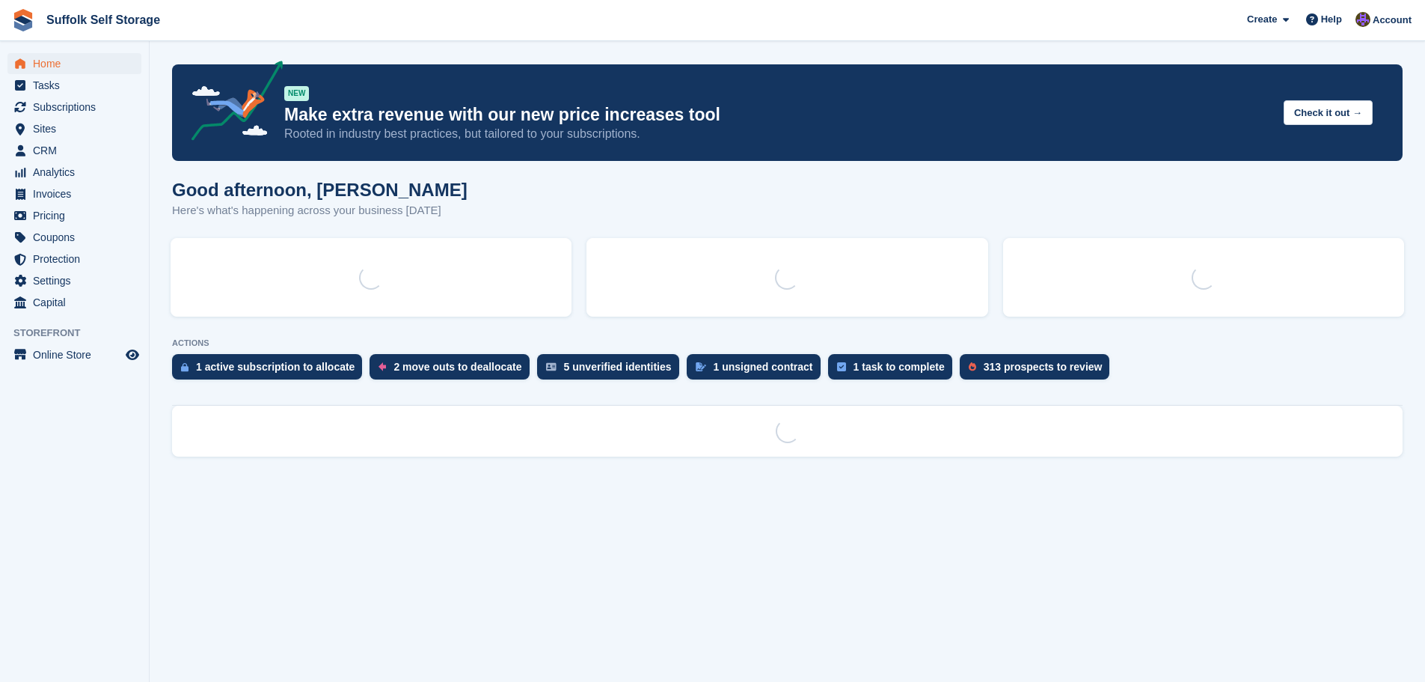 The image size is (1425, 682). I want to click on img: stora-icon-8386f47178a22dfd0bd8f6a31ec36ba5ce8667c1dd55bd0f319d3a0aa187defe.svg, so click(23, 20).